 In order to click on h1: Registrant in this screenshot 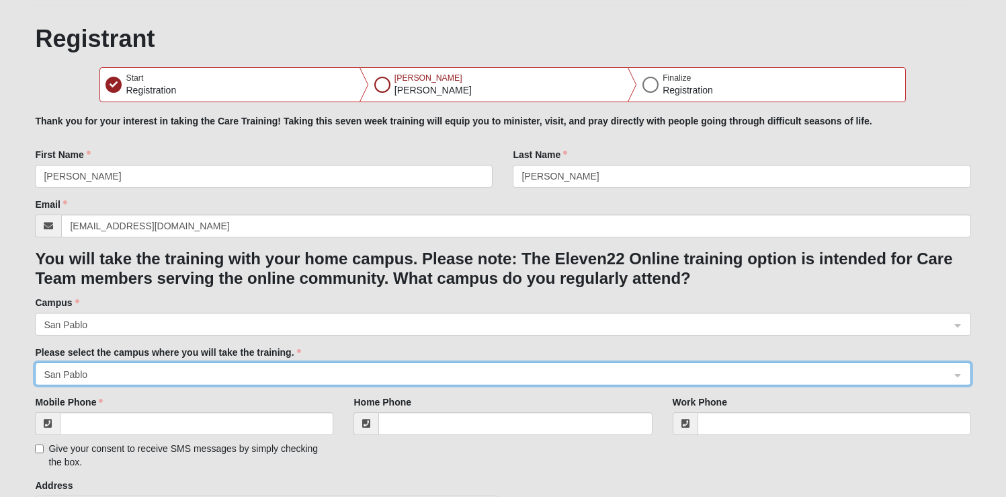, I will do `click(503, 38)`.